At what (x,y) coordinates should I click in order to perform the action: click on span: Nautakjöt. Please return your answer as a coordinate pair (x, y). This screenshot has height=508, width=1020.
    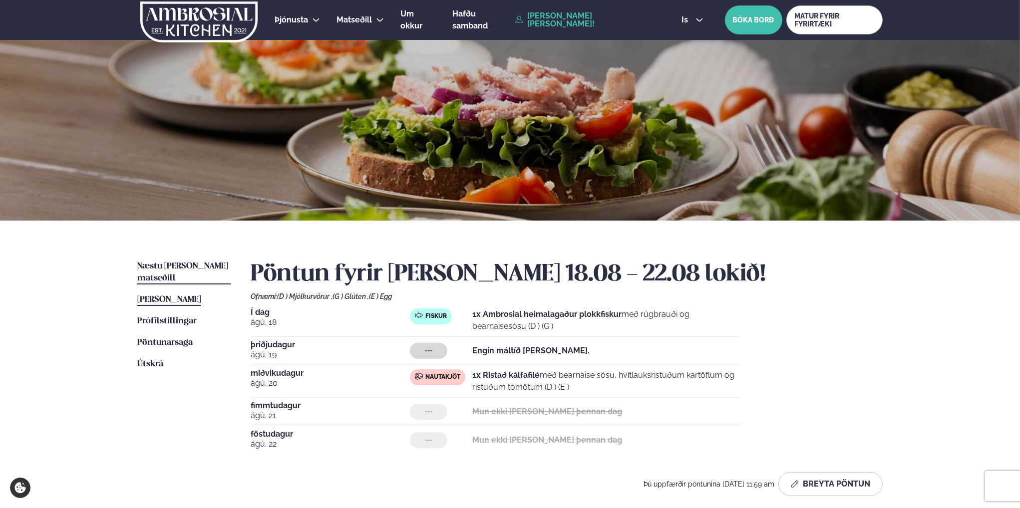
    Looking at the image, I should click on (443, 377).